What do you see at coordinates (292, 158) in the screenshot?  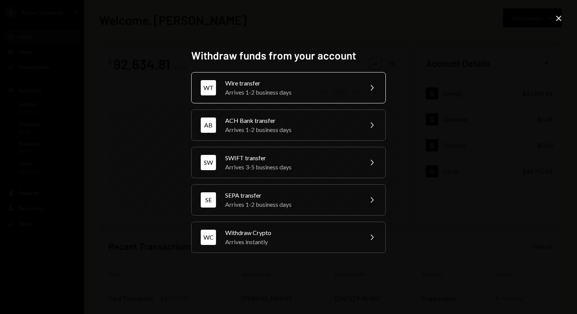 I see `div: SWIFT transfer` at bounding box center [292, 158].